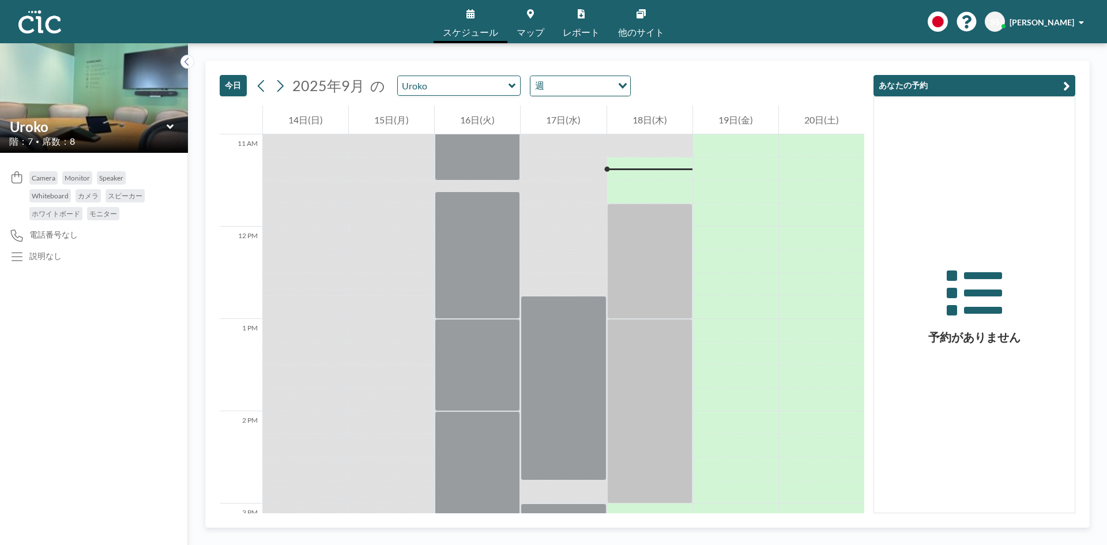  Describe the element at coordinates (540, 86) in the screenshot. I see `span: 週` at that location.